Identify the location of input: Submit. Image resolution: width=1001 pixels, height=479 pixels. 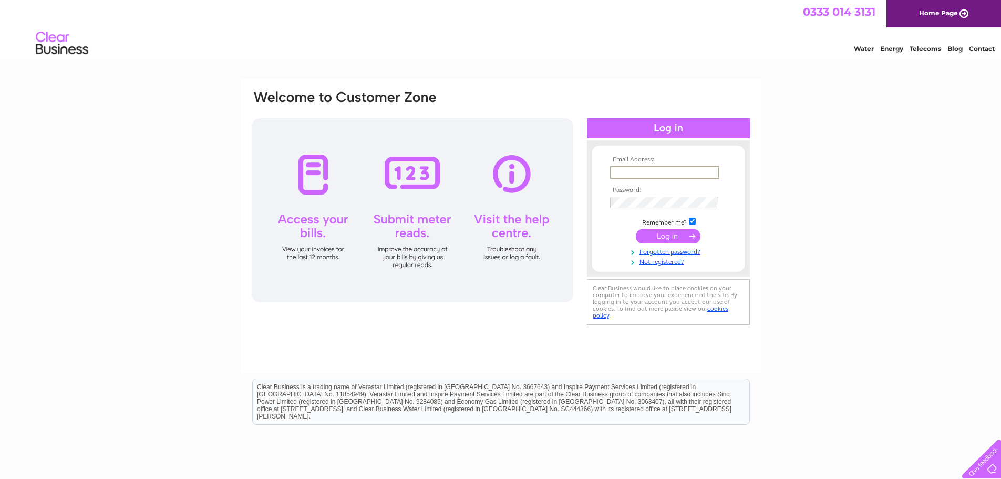
(668, 236).